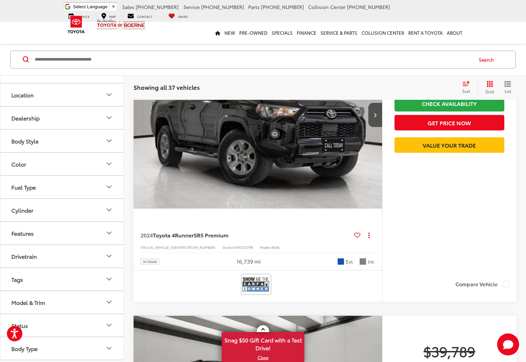 The height and width of the screenshot is (362, 526). I want to click on a: Specials, so click(282, 33).